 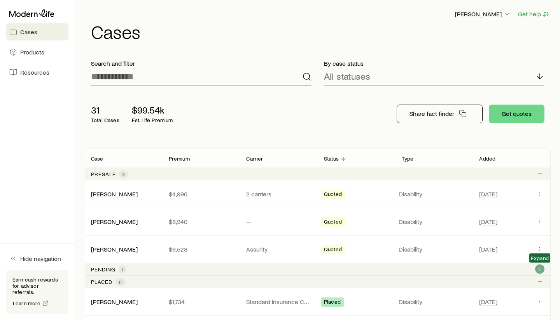 I want to click on p: Share fact finder, so click(x=432, y=114).